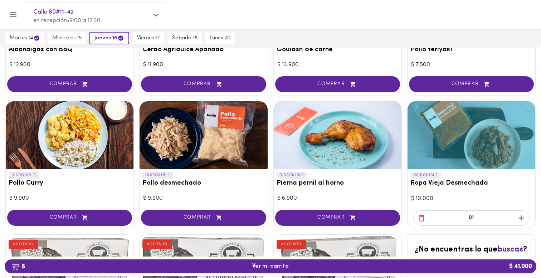  Describe the element at coordinates (338, 183) in the screenshot. I see `h3: Pierna pernil al horno` at that location.